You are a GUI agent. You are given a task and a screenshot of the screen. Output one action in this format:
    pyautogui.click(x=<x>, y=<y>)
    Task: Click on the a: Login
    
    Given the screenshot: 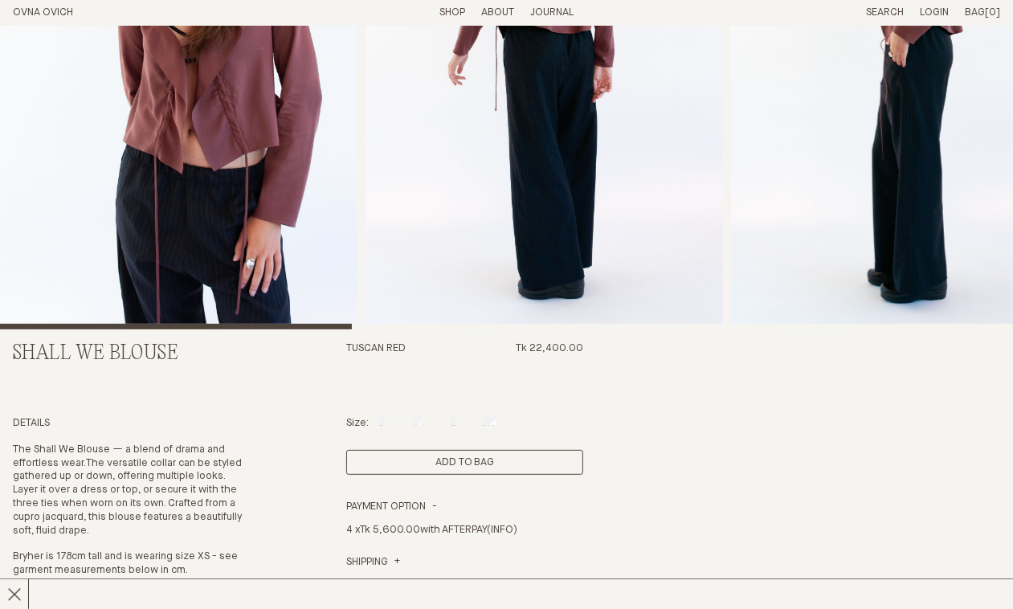 What is the action you would take?
    pyautogui.click(x=934, y=12)
    